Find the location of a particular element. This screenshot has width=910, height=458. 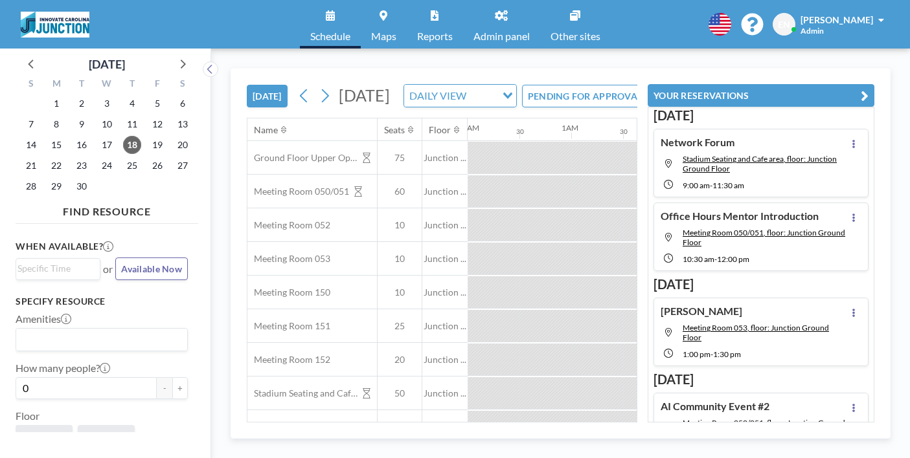

span: Wednesday, September 3, 2025 is located at coordinates (107, 104).